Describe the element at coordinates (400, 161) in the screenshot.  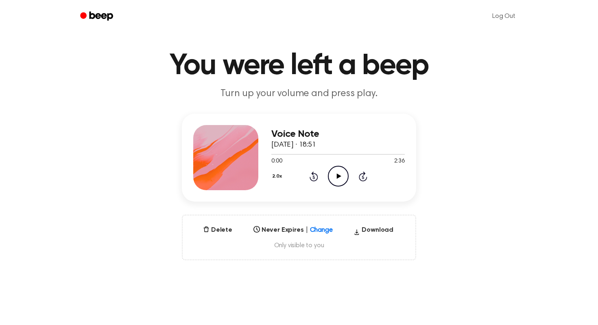
I see `span: 2:36` at that location.